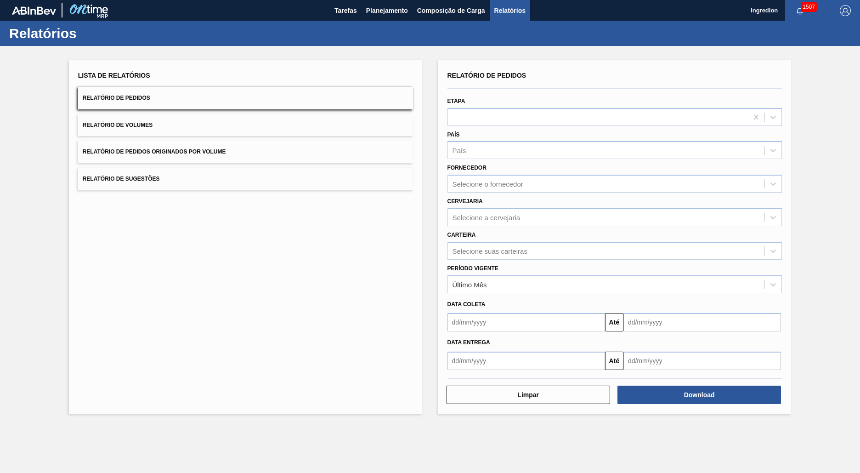  I want to click on span: Data coleta, so click(466, 304).